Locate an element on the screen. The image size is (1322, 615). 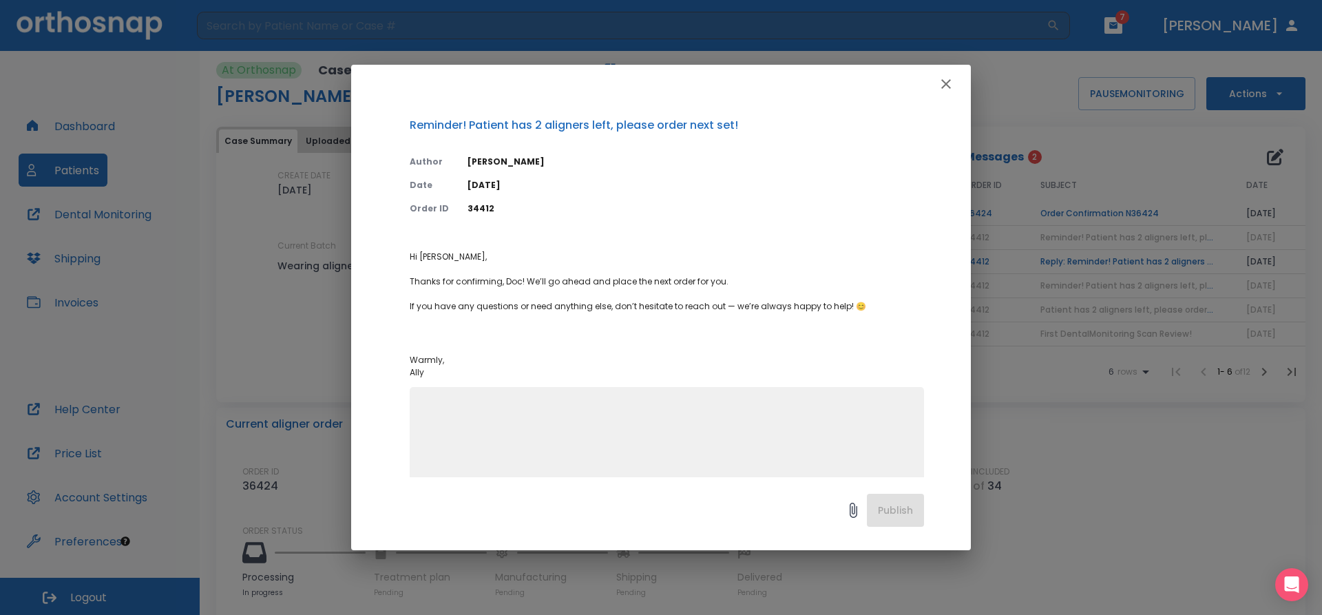
p: Author is located at coordinates (430, 162).